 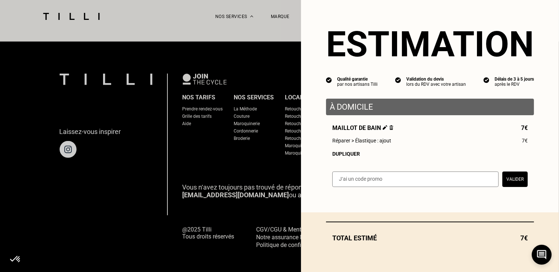 What do you see at coordinates (362, 141) in the screenshot?
I see `span: Réparer > Élastique : ajout` at bounding box center [362, 141].